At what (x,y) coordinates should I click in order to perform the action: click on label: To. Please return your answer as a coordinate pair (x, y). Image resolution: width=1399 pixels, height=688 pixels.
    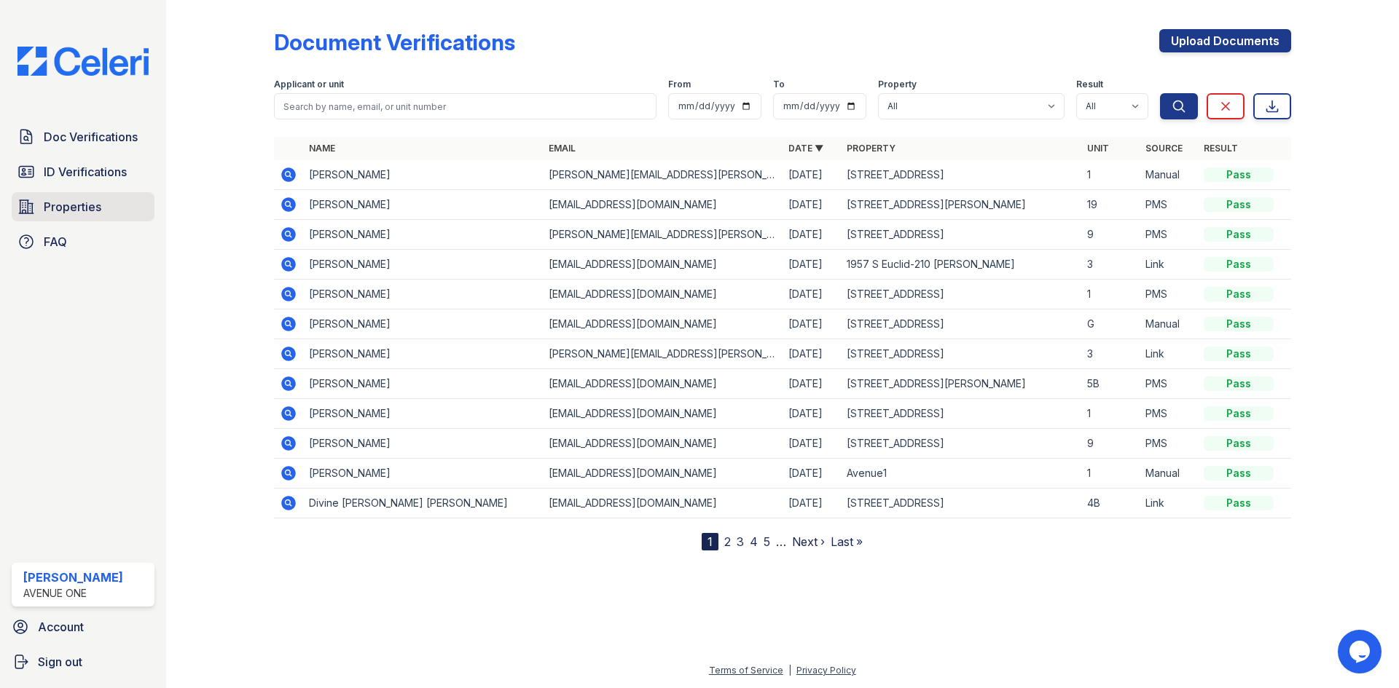
    Looking at the image, I should click on (779, 84).